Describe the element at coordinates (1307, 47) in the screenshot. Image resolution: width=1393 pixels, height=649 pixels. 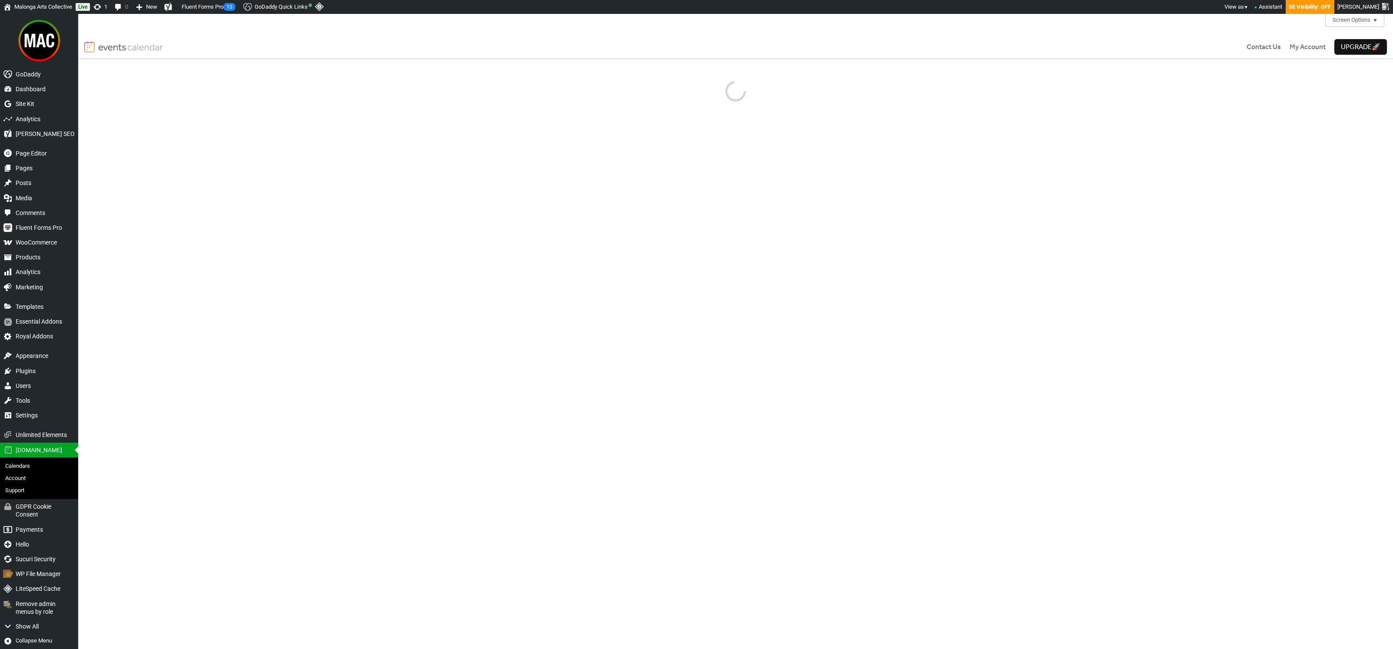
I see `a: My Account` at that location.